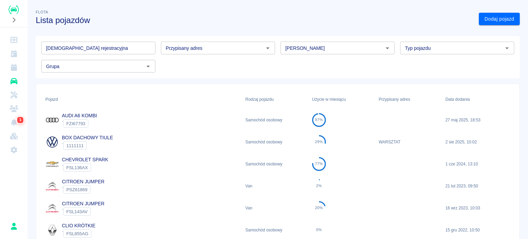 This screenshot has height=239, width=528. I want to click on span: PSZ61869, so click(77, 190).